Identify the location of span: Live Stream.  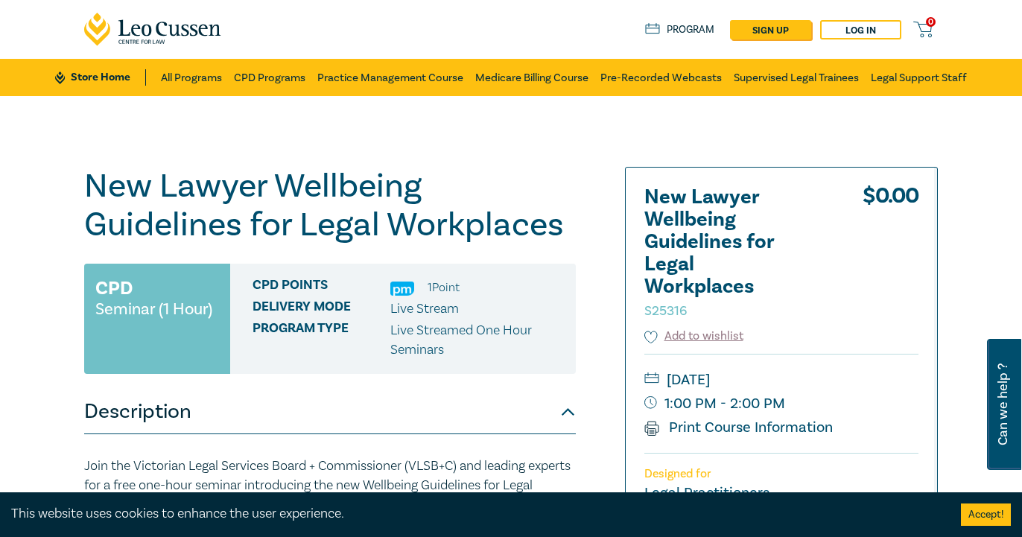
(425, 308).